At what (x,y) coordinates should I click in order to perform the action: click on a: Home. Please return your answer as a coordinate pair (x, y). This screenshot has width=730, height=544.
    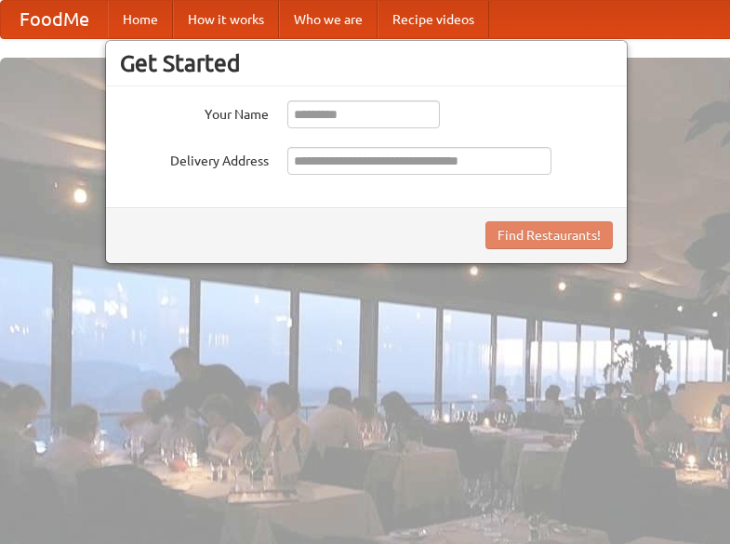
    Looking at the image, I should click on (140, 20).